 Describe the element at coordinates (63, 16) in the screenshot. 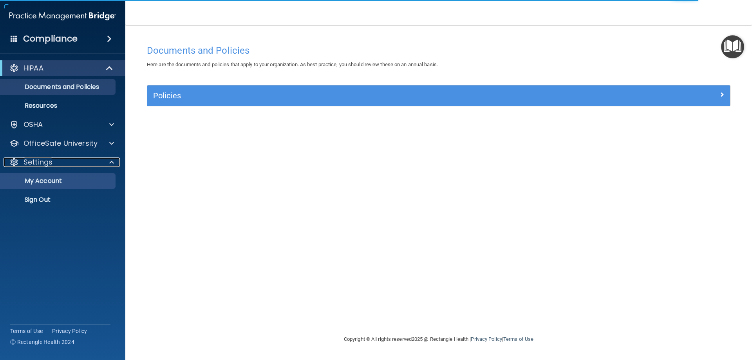

I see `img: PMB logo` at that location.